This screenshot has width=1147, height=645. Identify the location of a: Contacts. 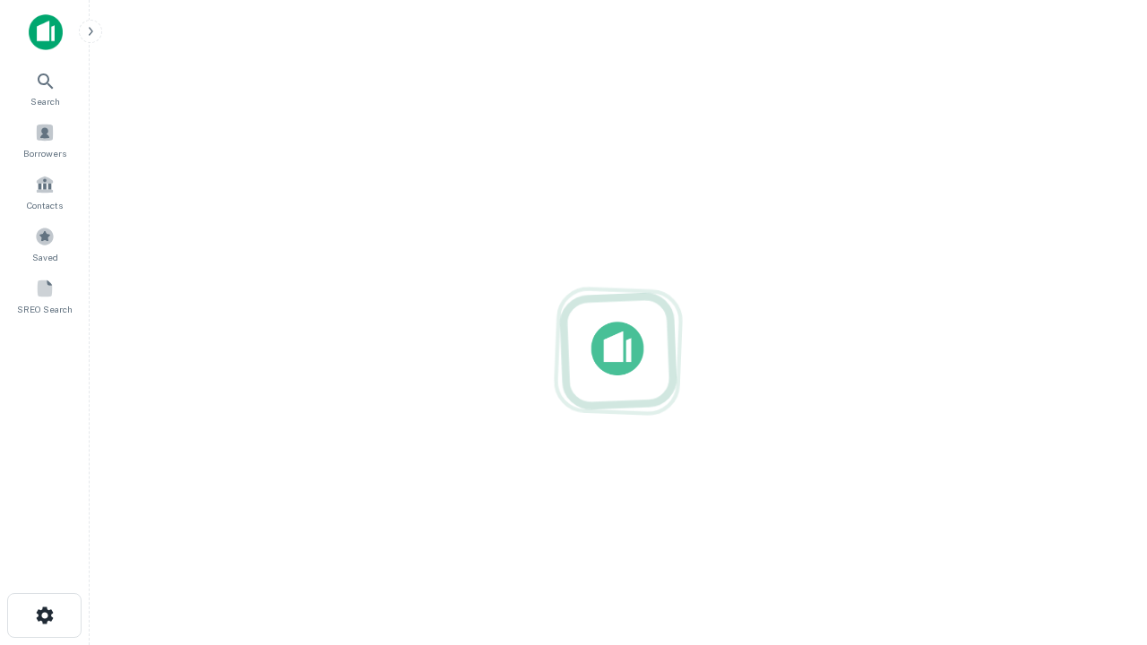
(45, 192).